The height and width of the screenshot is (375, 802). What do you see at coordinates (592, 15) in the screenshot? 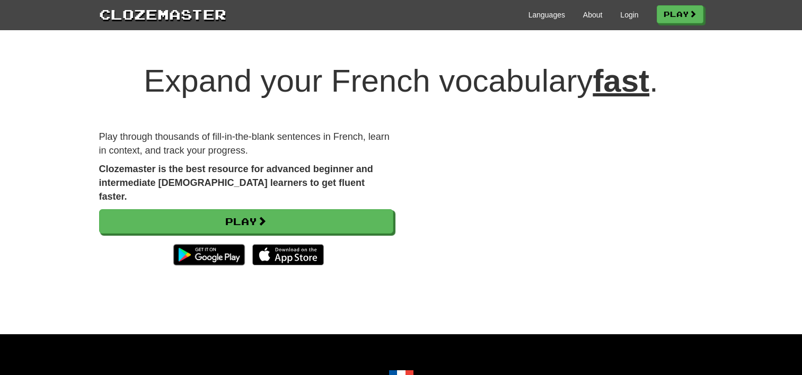
I see `a: About` at bounding box center [592, 15].